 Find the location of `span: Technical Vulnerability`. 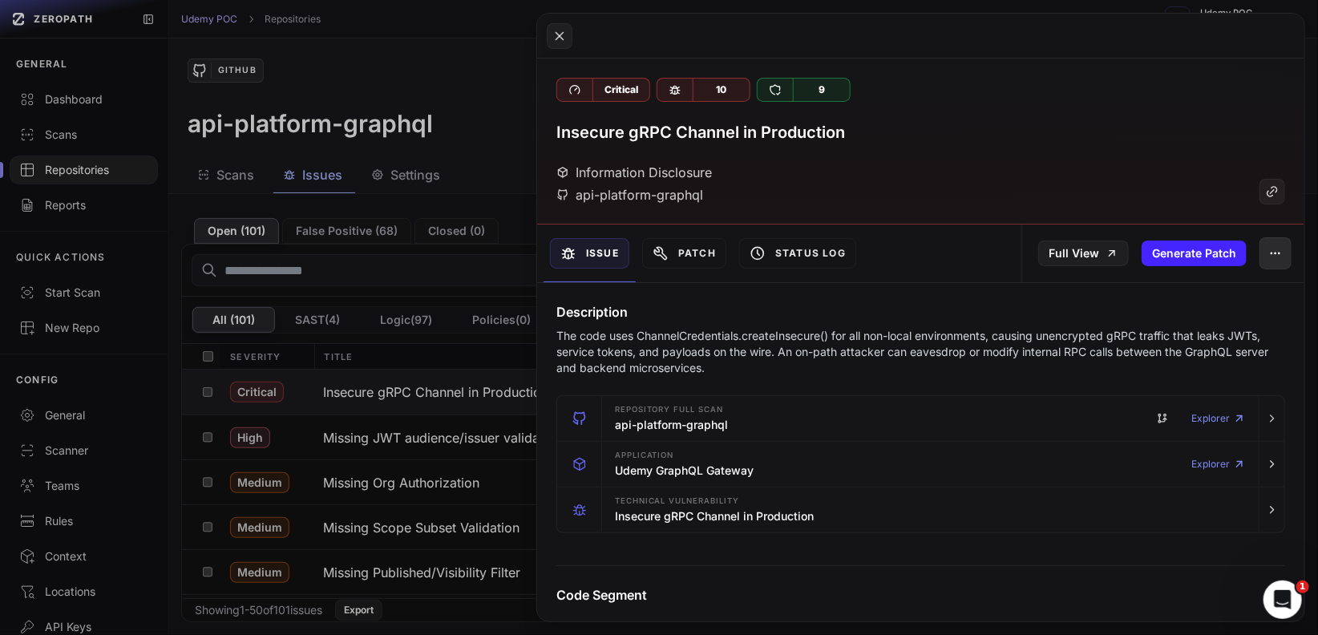

span: Technical Vulnerability is located at coordinates (677, 501).